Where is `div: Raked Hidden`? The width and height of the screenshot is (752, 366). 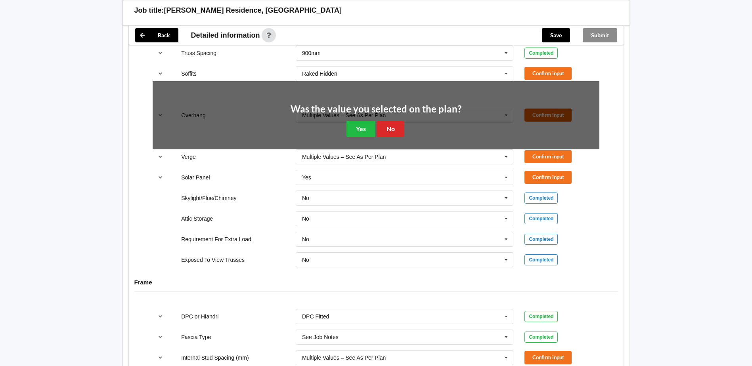 div: Raked Hidden is located at coordinates (319, 74).